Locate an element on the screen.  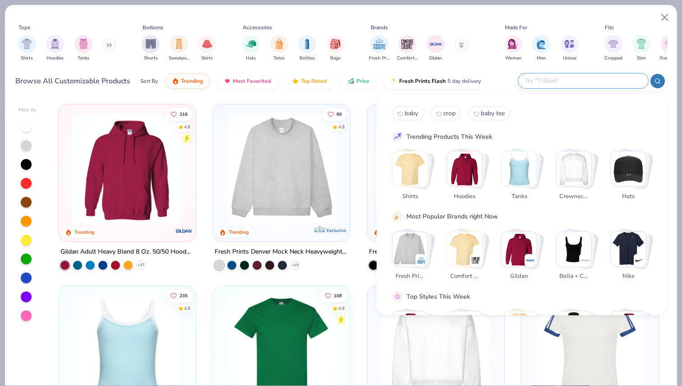
img: Women Image is located at coordinates (513, 44).